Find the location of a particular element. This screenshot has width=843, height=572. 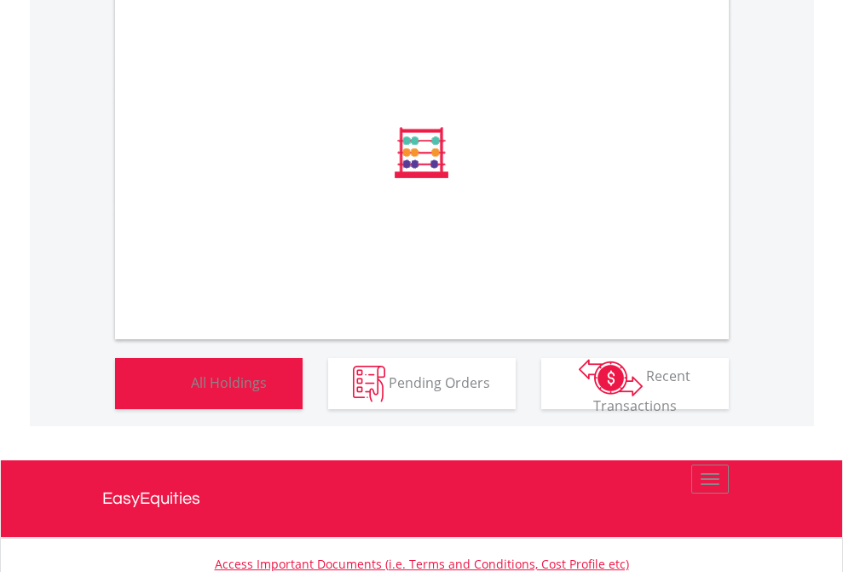

span: Pending Orders is located at coordinates (439, 382).